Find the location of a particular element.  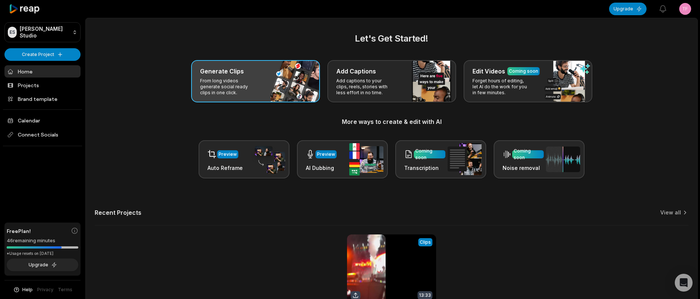

a: Terms is located at coordinates (65, 290).